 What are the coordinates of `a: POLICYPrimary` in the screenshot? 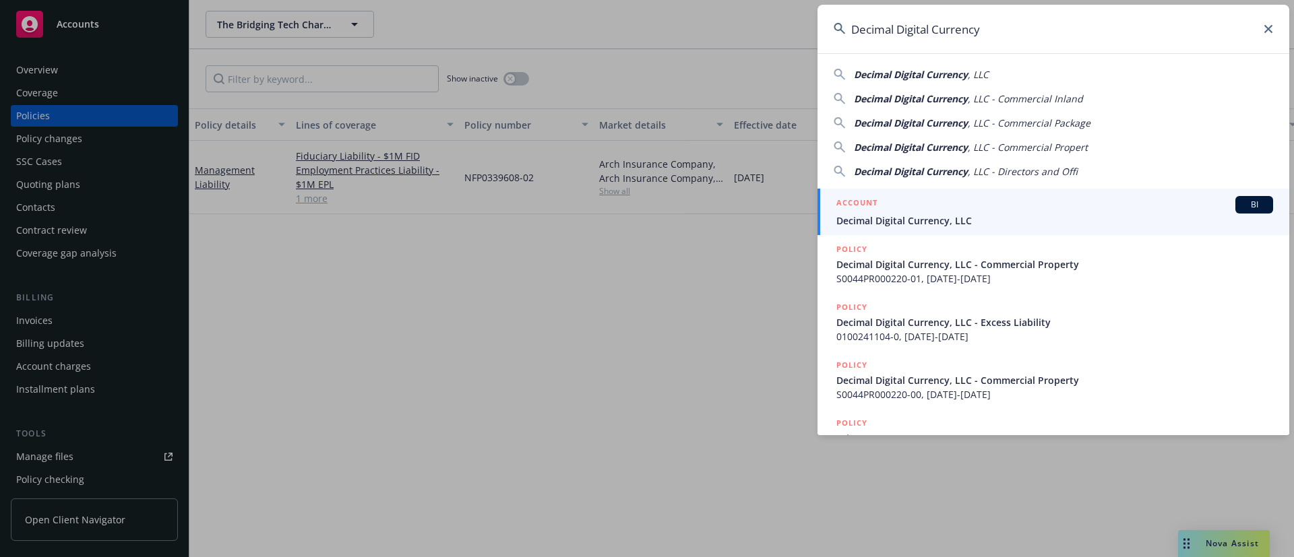 It's located at (1053, 438).